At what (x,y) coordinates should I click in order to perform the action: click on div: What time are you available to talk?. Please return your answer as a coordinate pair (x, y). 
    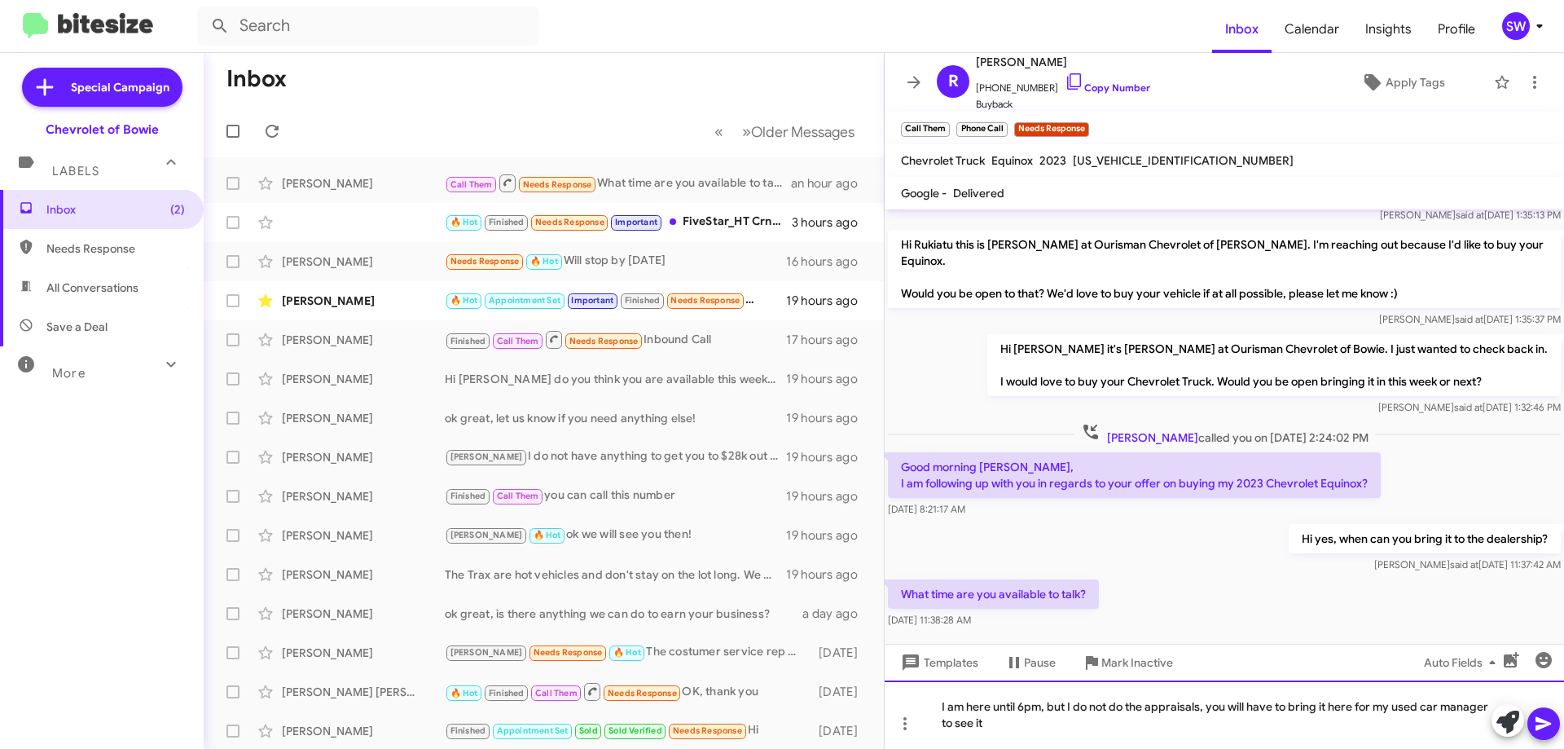
    Looking at the image, I should click on (618, 182).